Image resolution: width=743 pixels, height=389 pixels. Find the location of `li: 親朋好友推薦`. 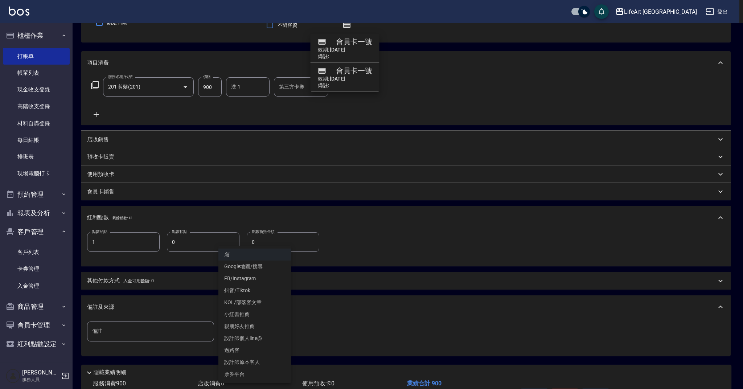

li: 親朋好友推薦 is located at coordinates (255, 326).